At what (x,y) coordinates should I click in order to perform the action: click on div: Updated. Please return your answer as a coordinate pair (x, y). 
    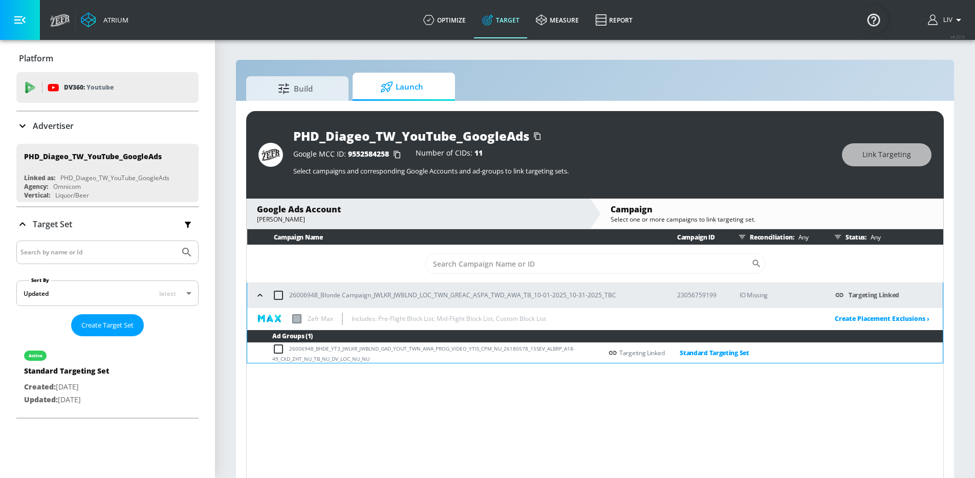
    Looking at the image, I should click on (36, 293).